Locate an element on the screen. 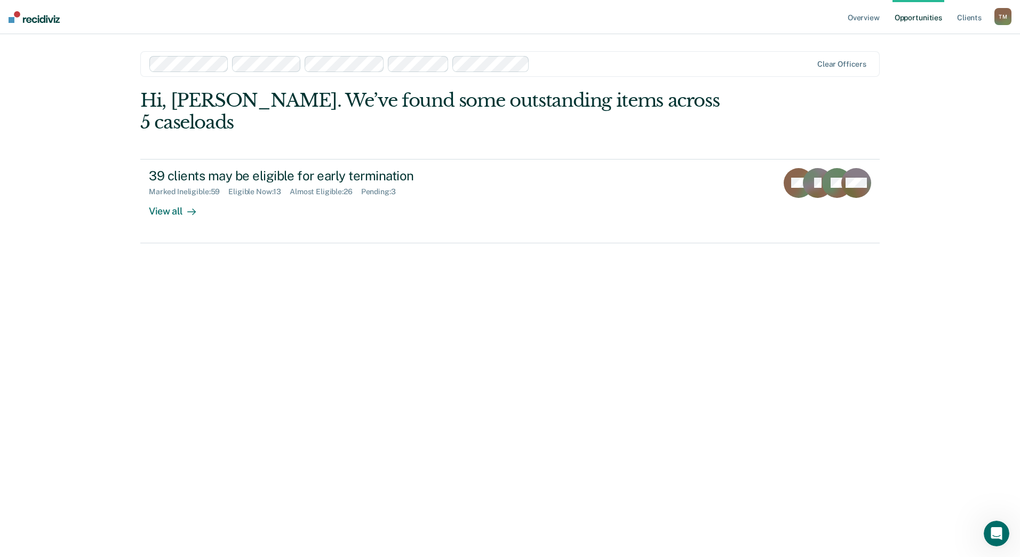 This screenshot has width=1020, height=557. div: Pending : 3 is located at coordinates (383, 192).